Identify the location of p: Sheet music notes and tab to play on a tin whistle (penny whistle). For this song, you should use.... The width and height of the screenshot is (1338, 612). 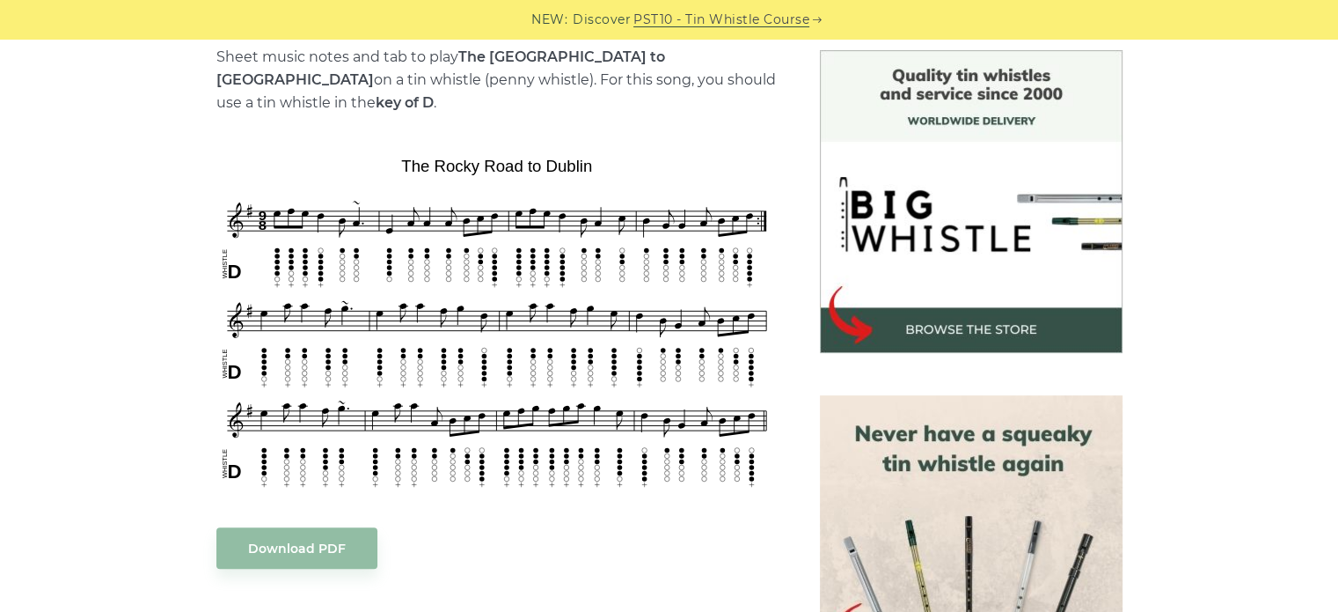
(497, 80).